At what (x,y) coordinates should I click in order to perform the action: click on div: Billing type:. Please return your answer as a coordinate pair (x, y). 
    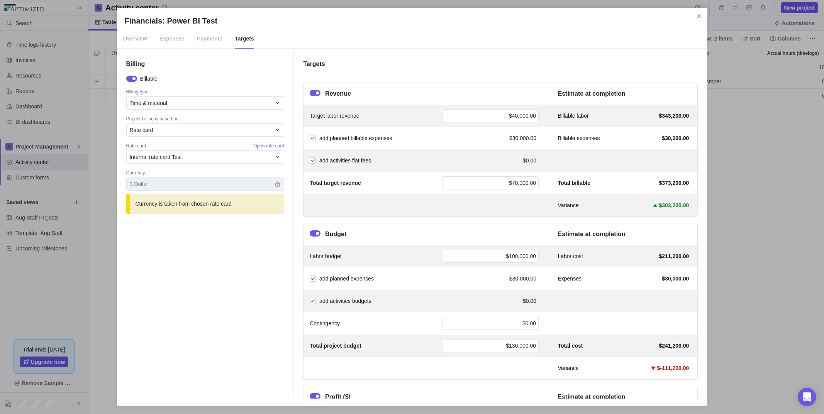
    Looking at the image, I should click on (205, 93).